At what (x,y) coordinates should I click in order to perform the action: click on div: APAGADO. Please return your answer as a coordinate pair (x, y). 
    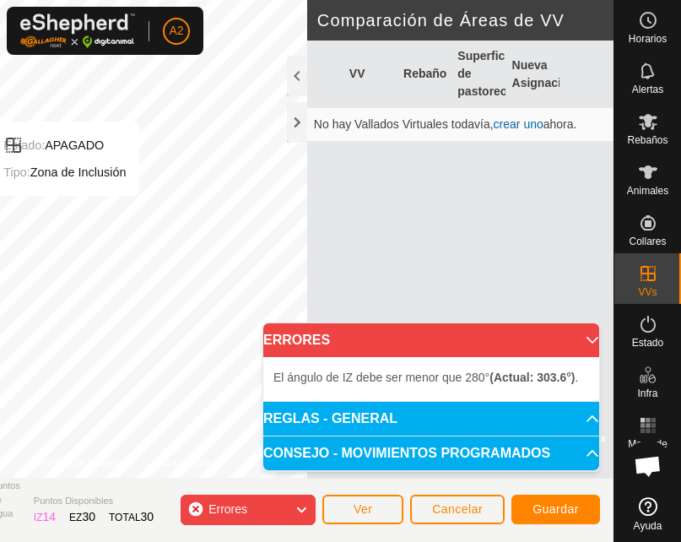
    Looking at the image, I should click on (64, 145).